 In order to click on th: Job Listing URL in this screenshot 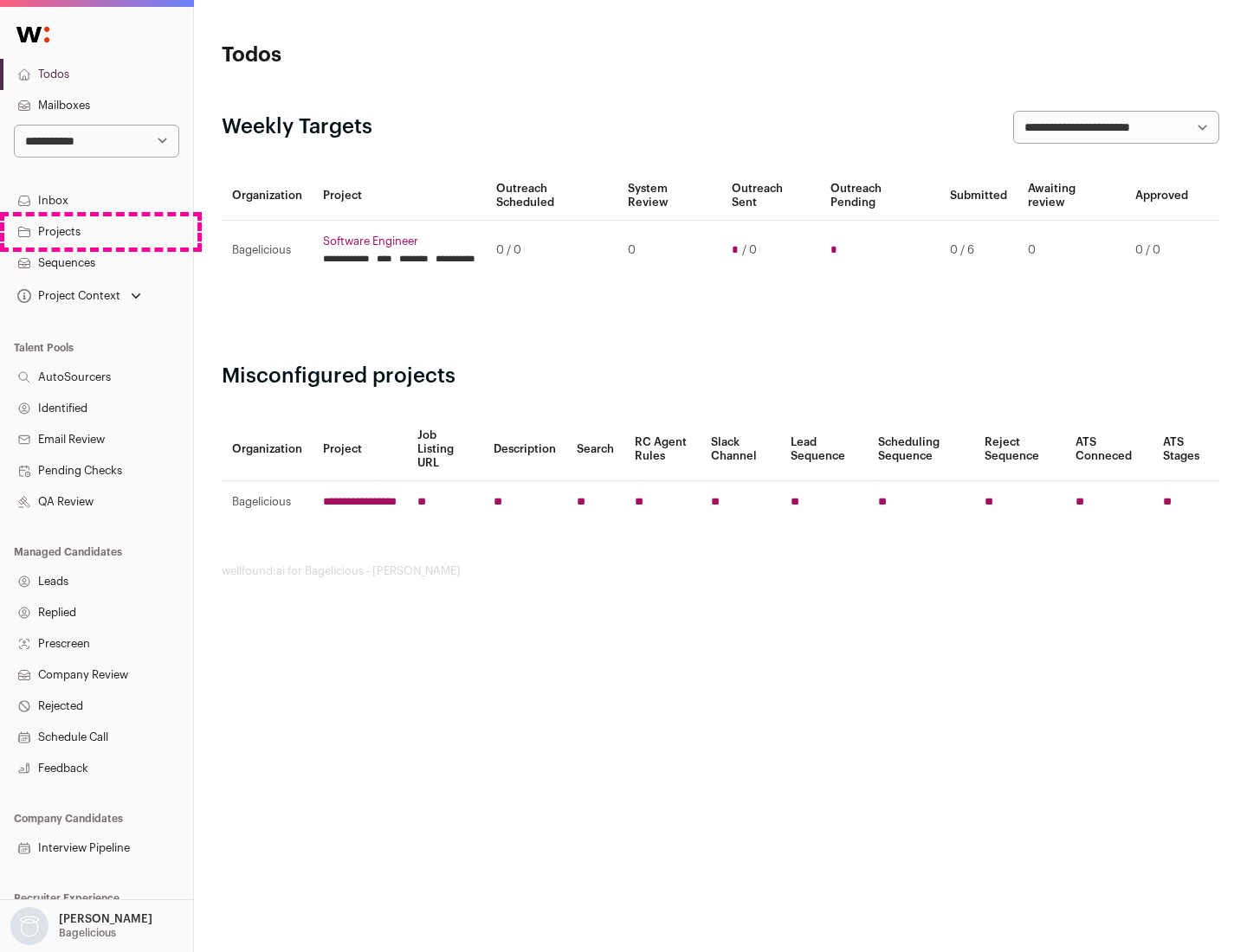, I will do `click(445, 450)`.